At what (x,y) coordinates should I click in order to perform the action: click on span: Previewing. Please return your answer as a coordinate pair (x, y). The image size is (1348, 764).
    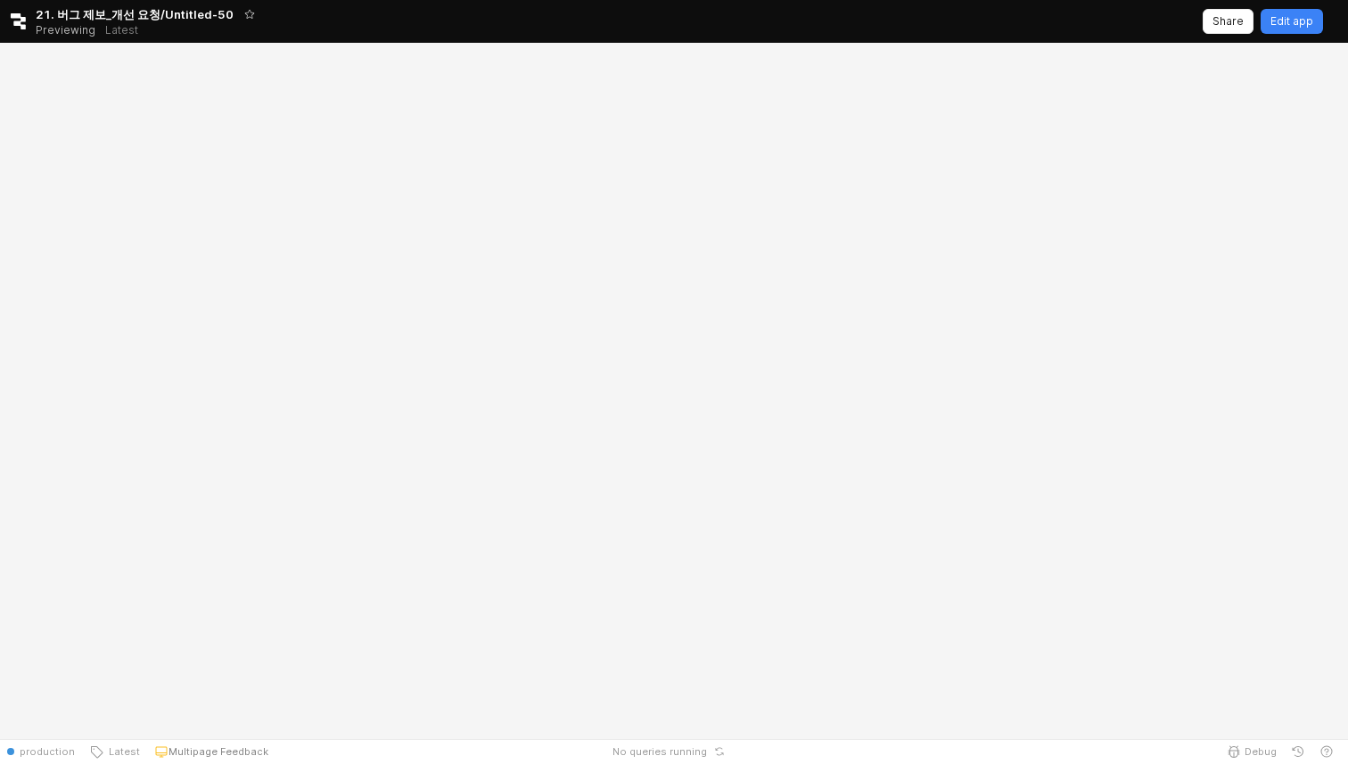
    Looking at the image, I should click on (65, 30).